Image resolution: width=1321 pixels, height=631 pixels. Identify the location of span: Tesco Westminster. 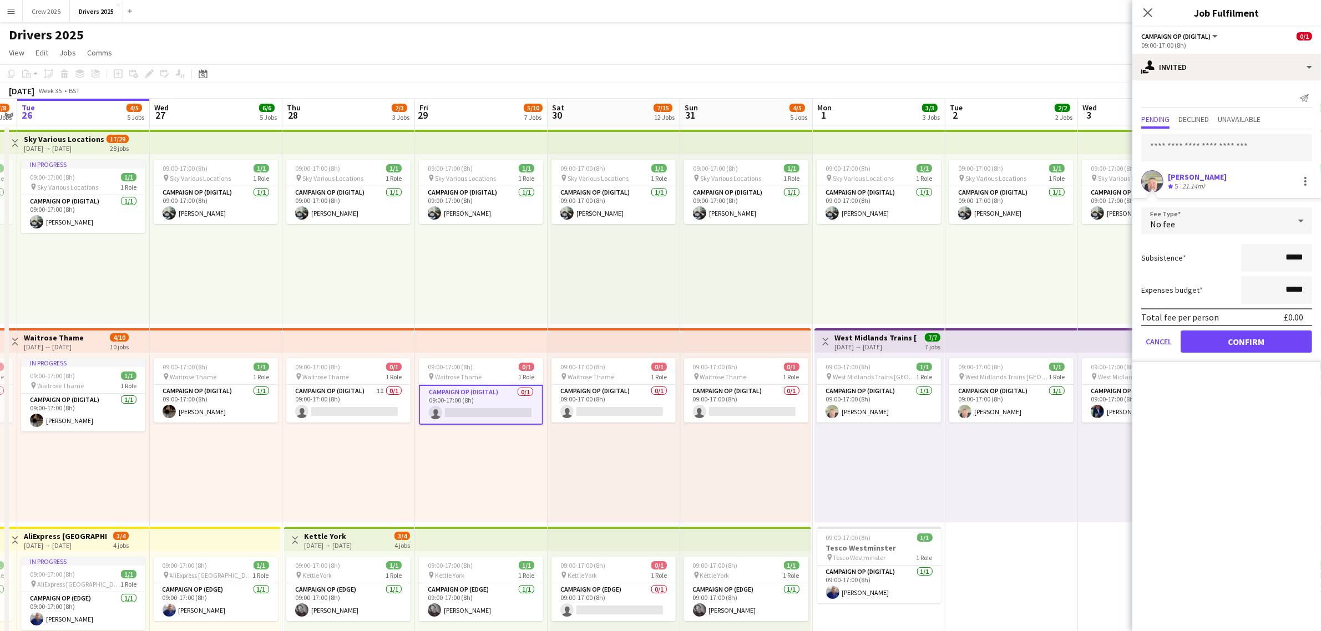
(859, 557).